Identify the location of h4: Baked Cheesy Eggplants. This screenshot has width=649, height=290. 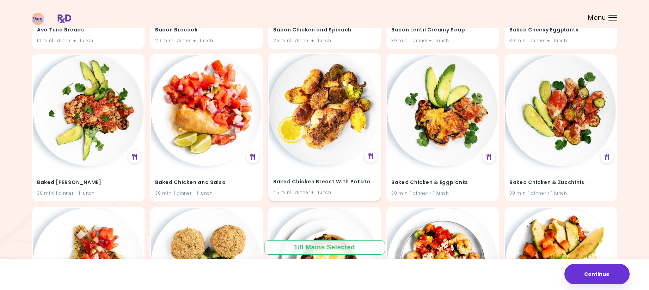
(561, 30).